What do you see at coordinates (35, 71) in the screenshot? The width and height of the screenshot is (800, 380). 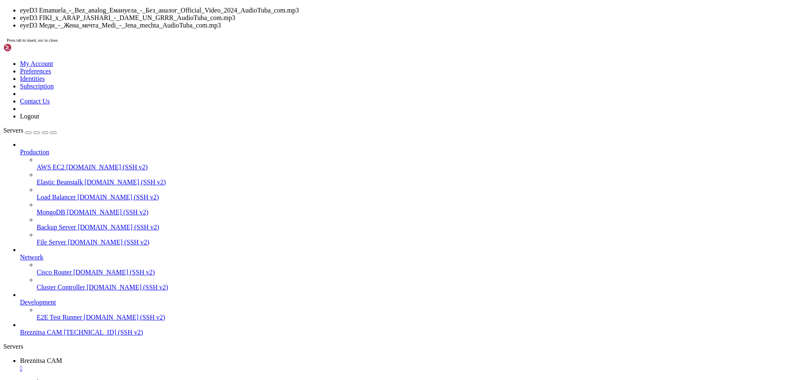 I see `a: Preferences` at bounding box center [35, 71].